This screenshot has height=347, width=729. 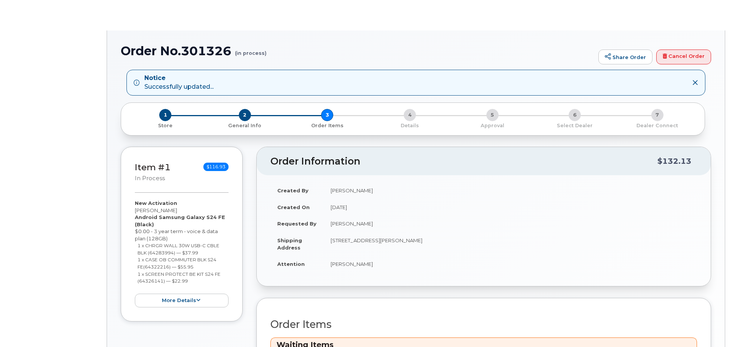 What do you see at coordinates (180, 220) in the screenshot?
I see `strong: Android Samsung Galaxy S24 FE (Black)` at bounding box center [180, 220].